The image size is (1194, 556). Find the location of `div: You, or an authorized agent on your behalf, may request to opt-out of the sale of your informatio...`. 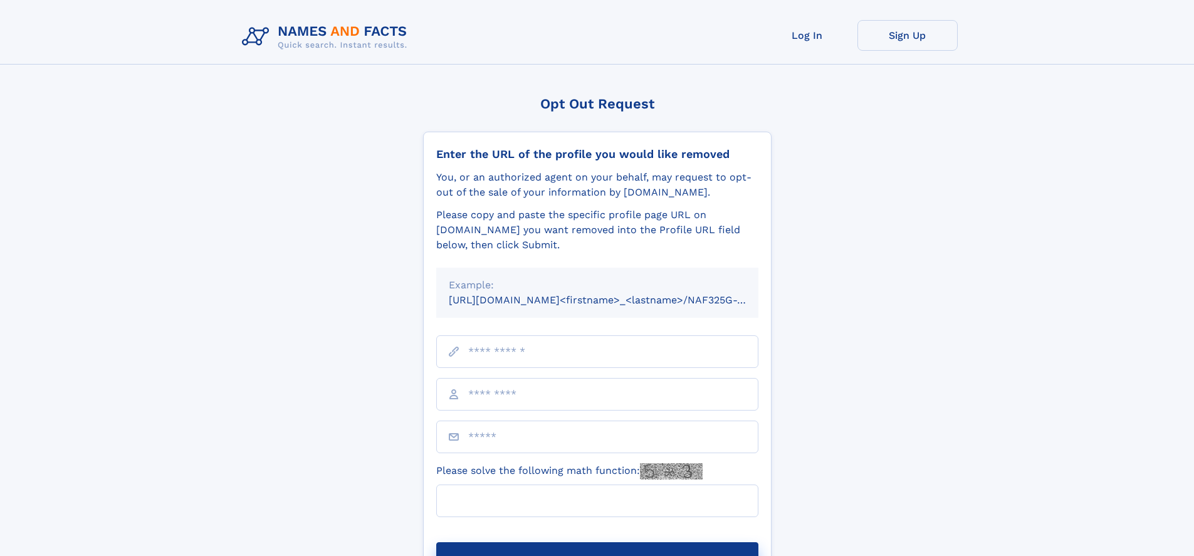

div: You, or an authorized agent on your behalf, may request to opt-out of the sale of your informatio... is located at coordinates (597, 185).